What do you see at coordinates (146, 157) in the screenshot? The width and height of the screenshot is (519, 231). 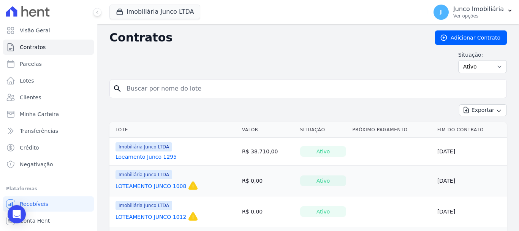 I see `a: Loeamento Junco 1295` at bounding box center [146, 157].